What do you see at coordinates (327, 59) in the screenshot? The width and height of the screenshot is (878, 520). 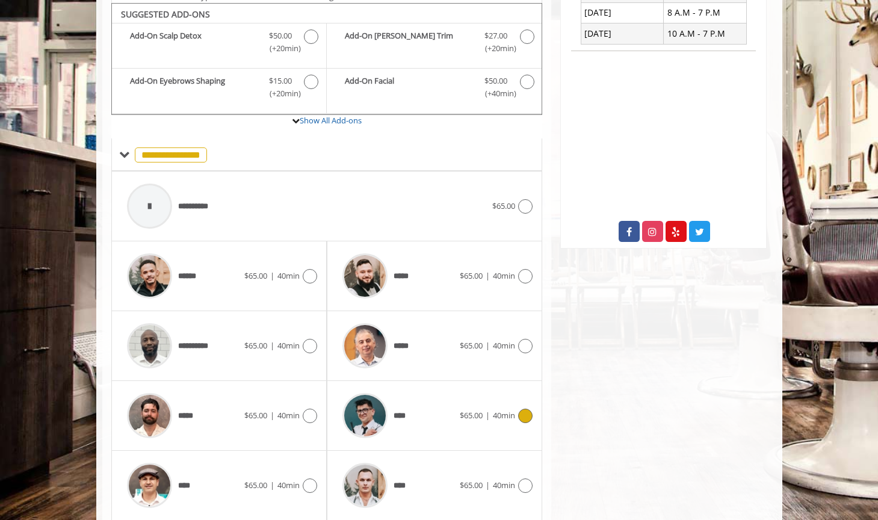 I see `div: The Made Man Master Haircut Add-onS` at bounding box center [327, 59].